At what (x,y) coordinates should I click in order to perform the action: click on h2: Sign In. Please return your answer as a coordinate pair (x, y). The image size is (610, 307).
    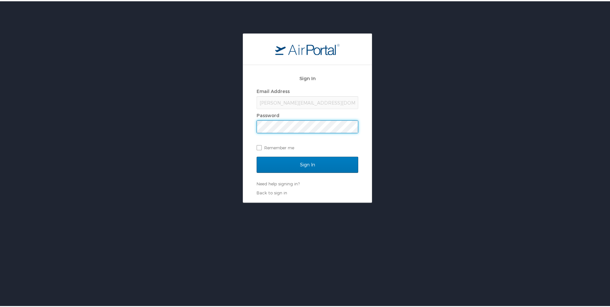
    Looking at the image, I should click on (308, 77).